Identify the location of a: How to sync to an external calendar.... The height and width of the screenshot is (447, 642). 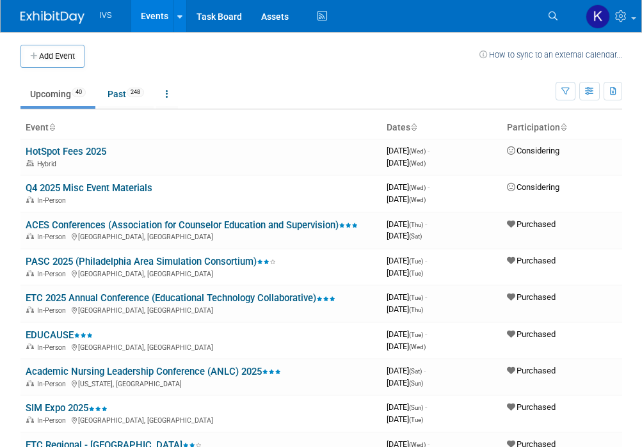
(551, 54).